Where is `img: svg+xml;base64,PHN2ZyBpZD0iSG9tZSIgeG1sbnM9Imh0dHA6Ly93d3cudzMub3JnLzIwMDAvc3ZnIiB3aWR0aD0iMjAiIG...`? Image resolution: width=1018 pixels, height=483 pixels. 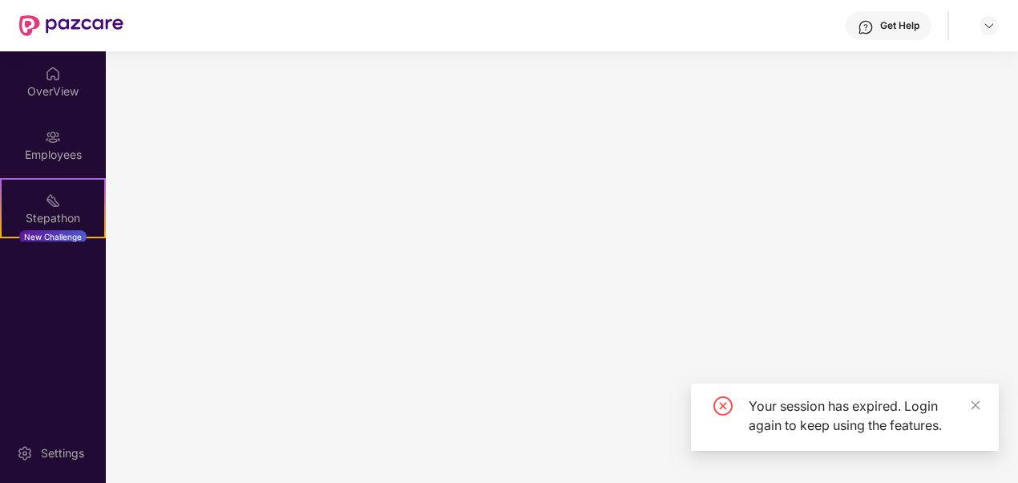 img: svg+xml;base64,PHN2ZyBpZD0iSG9tZSIgeG1sbnM9Imh0dHA6Ly93d3cudzMub3JnLzIwMDAvc3ZnIiB3aWR0aD0iMjAiIG... is located at coordinates (53, 74).